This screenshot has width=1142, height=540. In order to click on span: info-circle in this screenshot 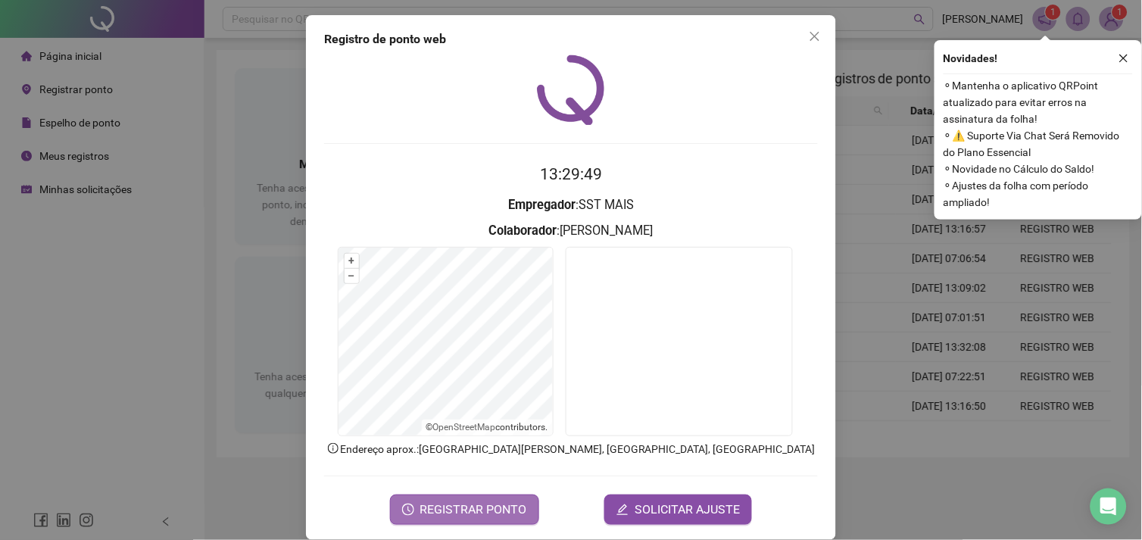, I will do `click(333, 448)`.